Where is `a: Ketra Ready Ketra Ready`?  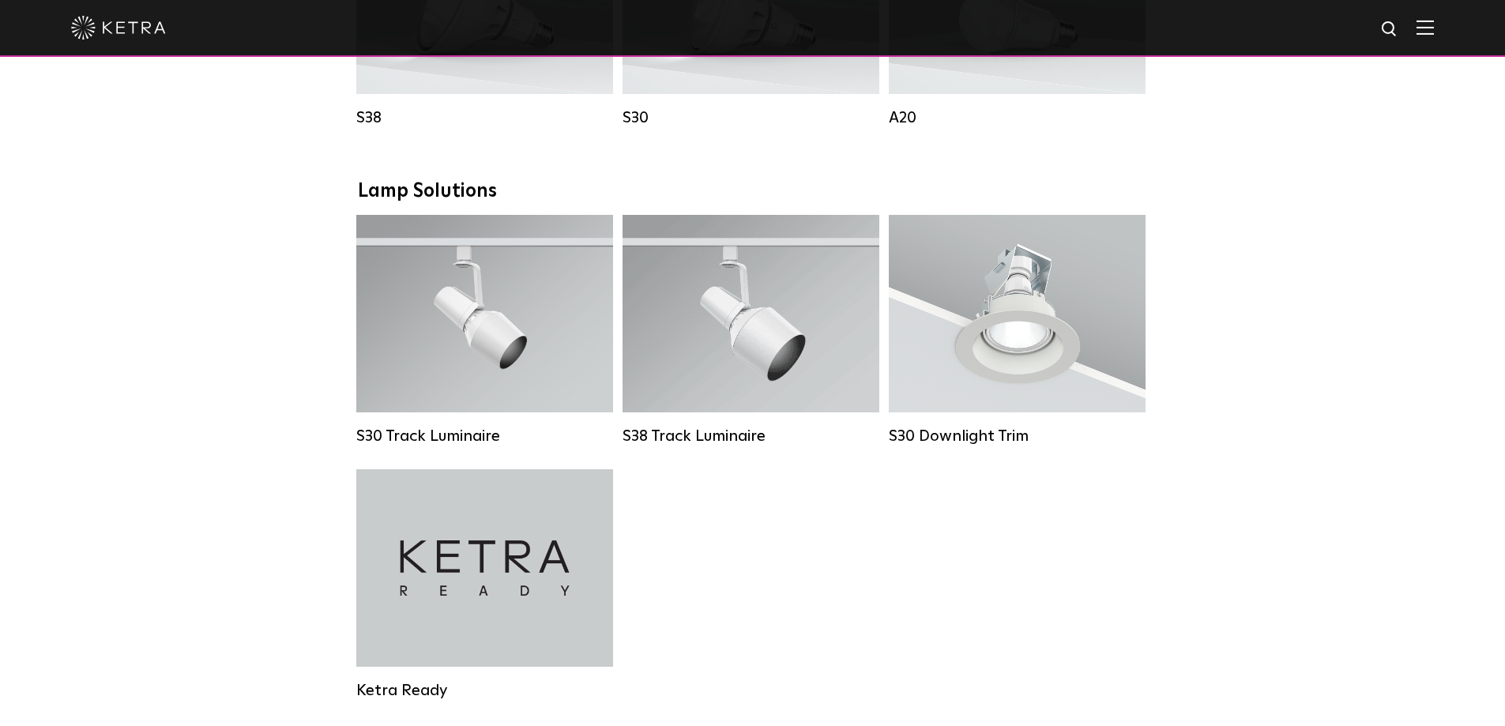 a: Ketra Ready Ketra Ready is located at coordinates (484, 585).